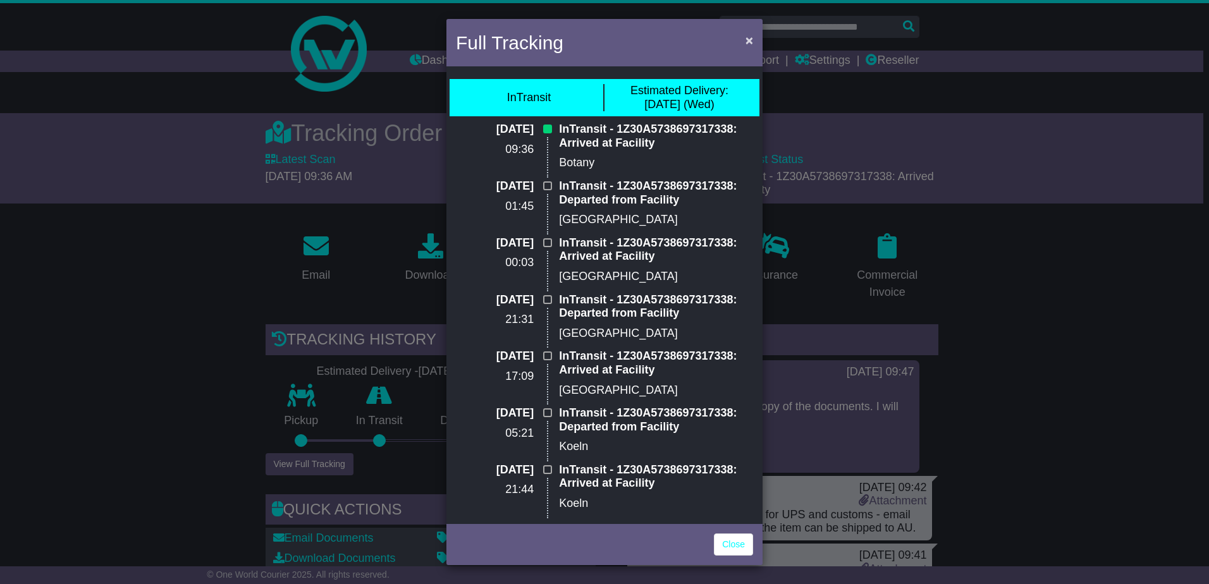  I want to click on a: Close, so click(733, 544).